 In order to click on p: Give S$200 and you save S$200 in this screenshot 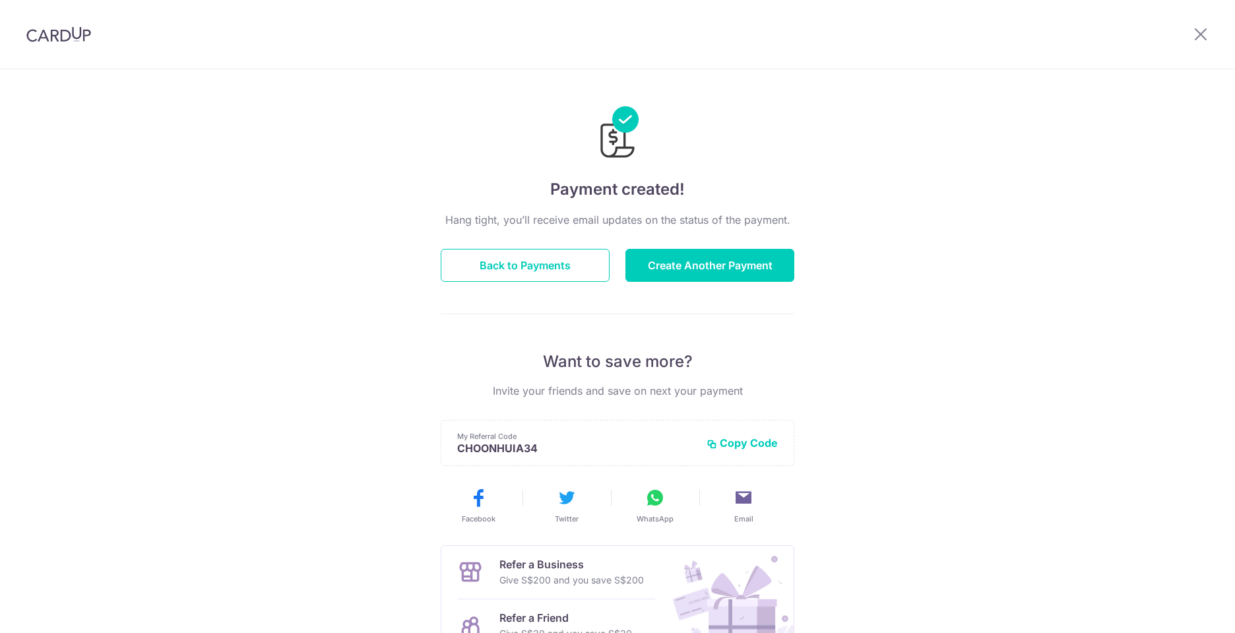, I will do `click(572, 580)`.